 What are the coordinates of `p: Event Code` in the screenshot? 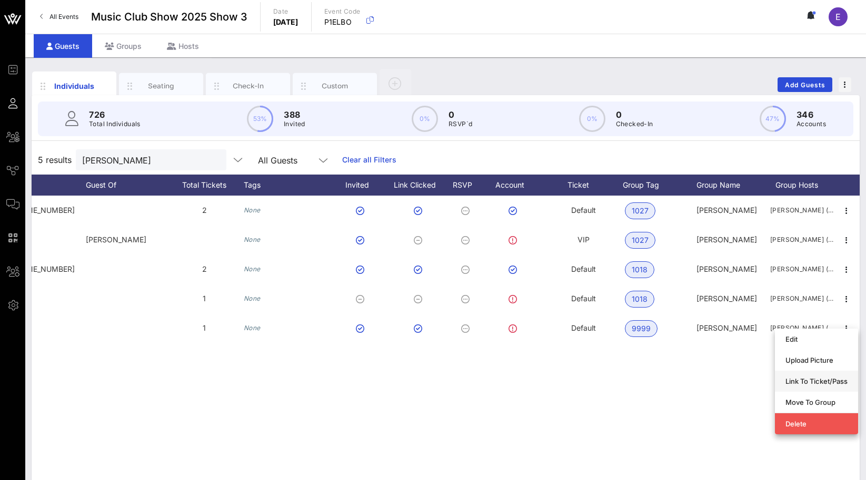 It's located at (342, 12).